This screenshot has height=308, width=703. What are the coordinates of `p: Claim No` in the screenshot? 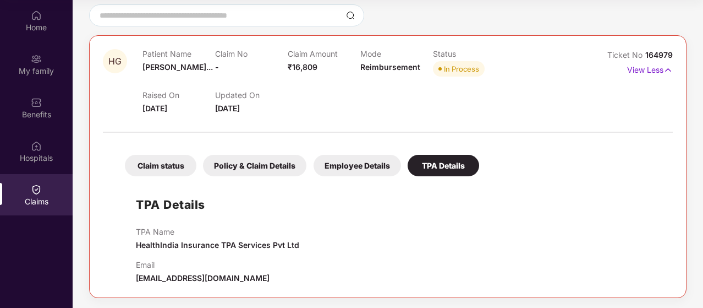 It's located at (251, 53).